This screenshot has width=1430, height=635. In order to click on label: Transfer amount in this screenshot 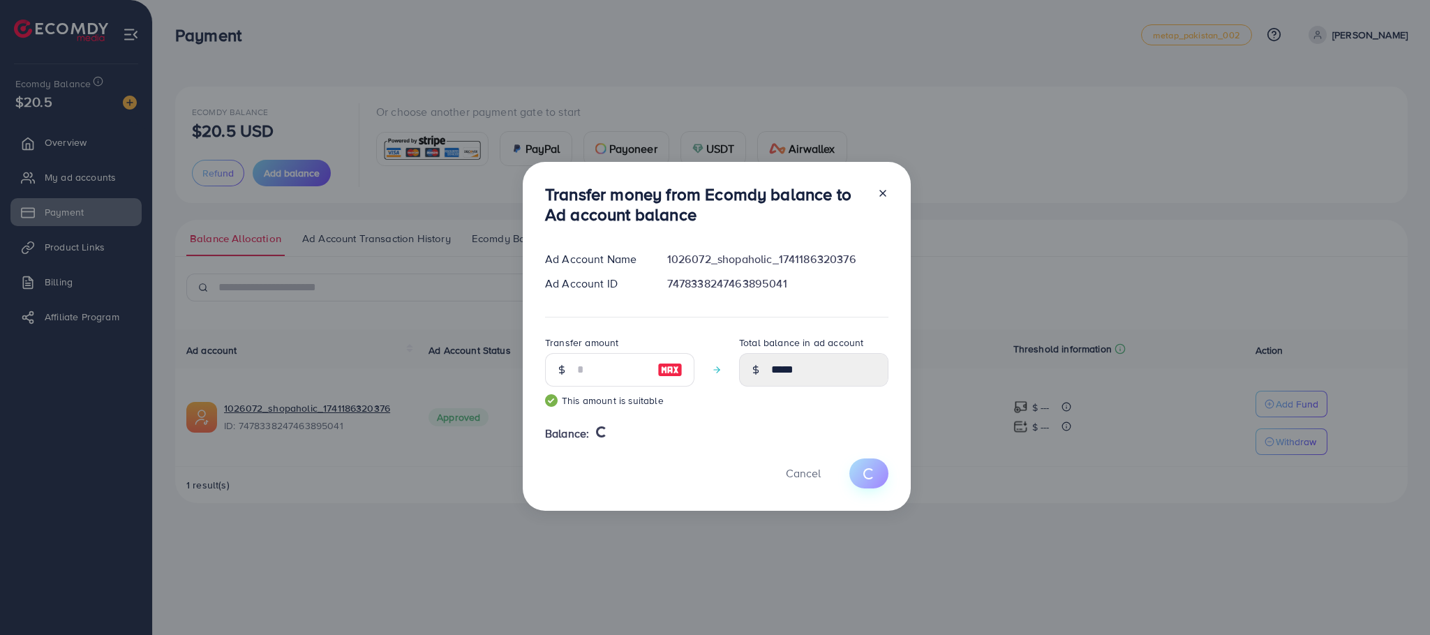, I will do `click(581, 343)`.